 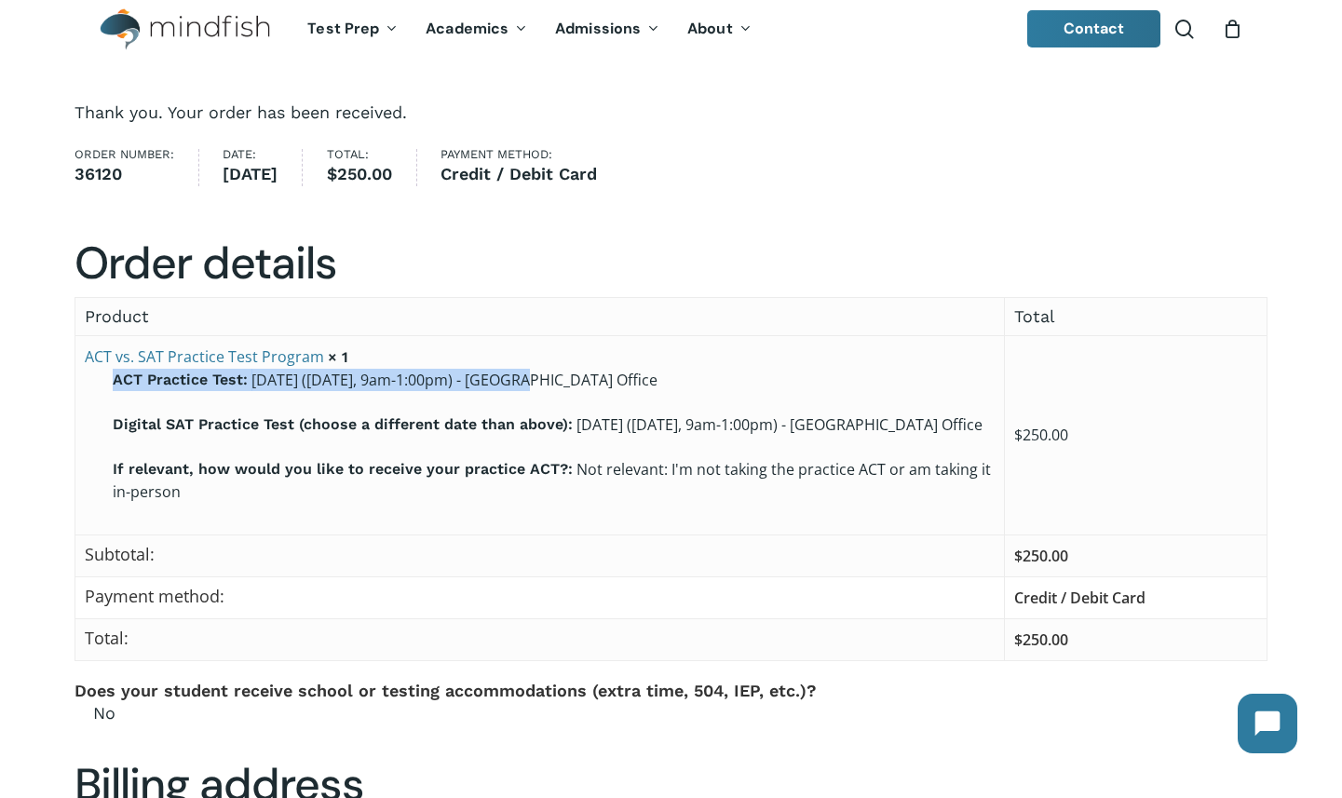 I want to click on p: Not relevant: I'm not taking the practice ACT or am taking it in-person, so click(x=553, y=492).